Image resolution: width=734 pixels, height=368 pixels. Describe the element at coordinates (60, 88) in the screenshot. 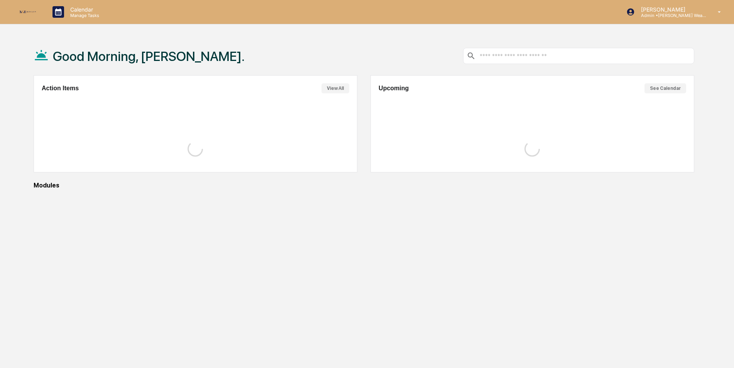

I see `h2: Action Items` at that location.